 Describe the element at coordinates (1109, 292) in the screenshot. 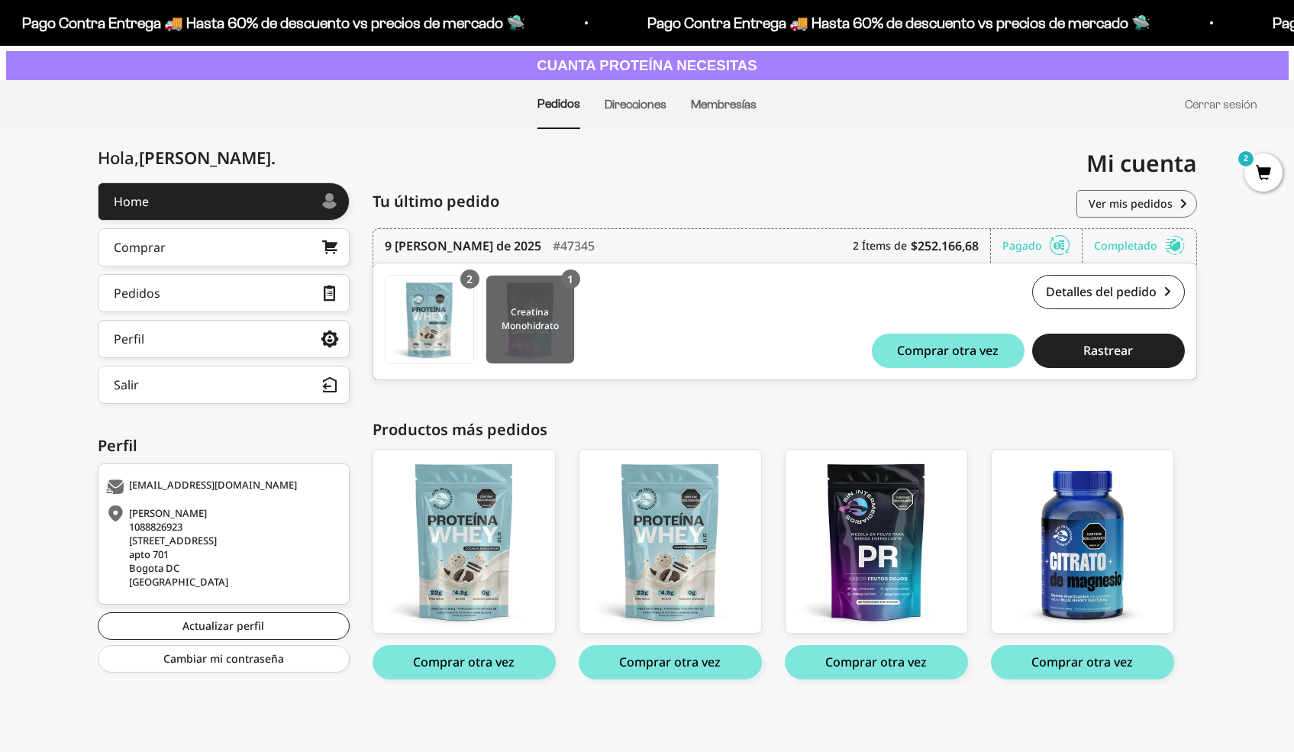

I see `a: Detalles del pedido` at that location.